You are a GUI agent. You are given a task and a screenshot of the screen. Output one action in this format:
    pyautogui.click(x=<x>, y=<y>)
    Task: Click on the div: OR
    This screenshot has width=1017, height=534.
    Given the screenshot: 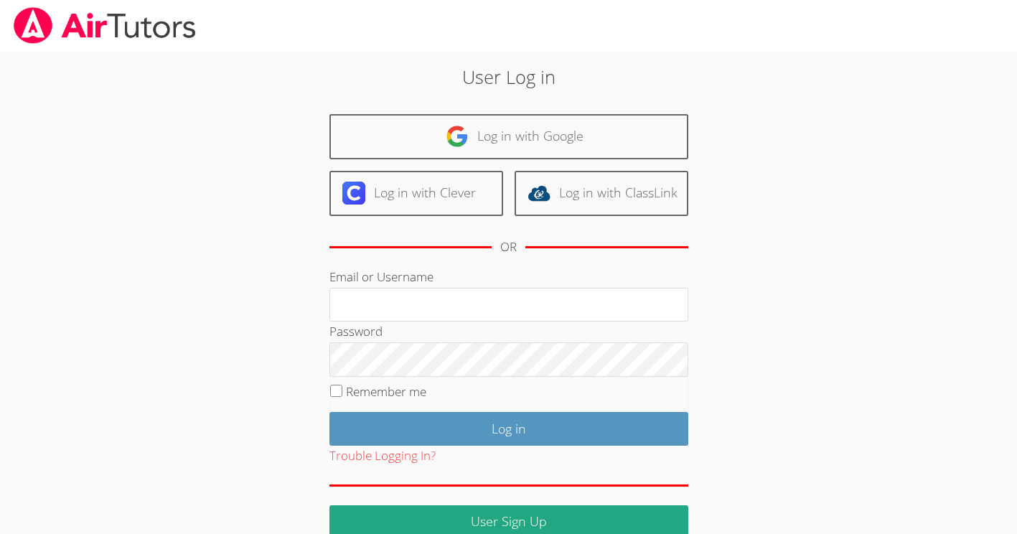 What is the action you would take?
    pyautogui.click(x=508, y=247)
    